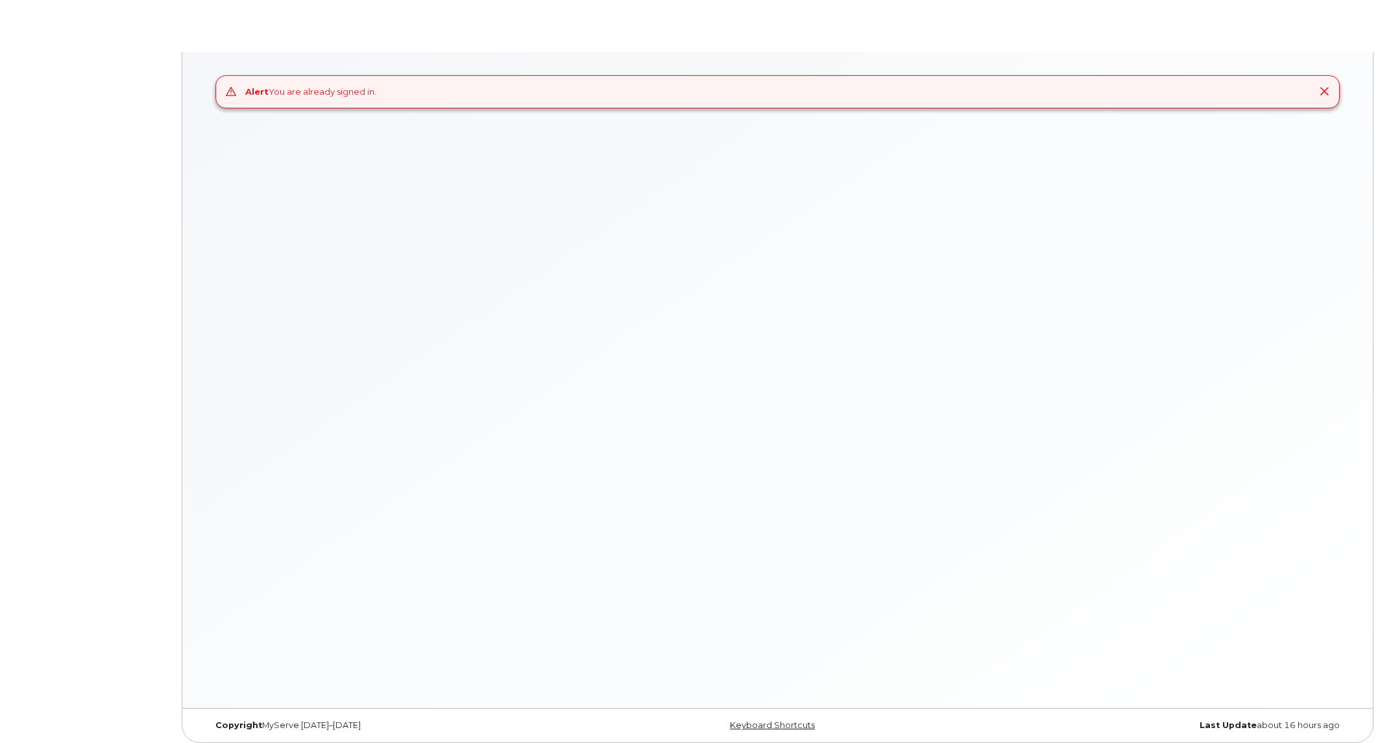  I want to click on strong: Alert, so click(257, 92).